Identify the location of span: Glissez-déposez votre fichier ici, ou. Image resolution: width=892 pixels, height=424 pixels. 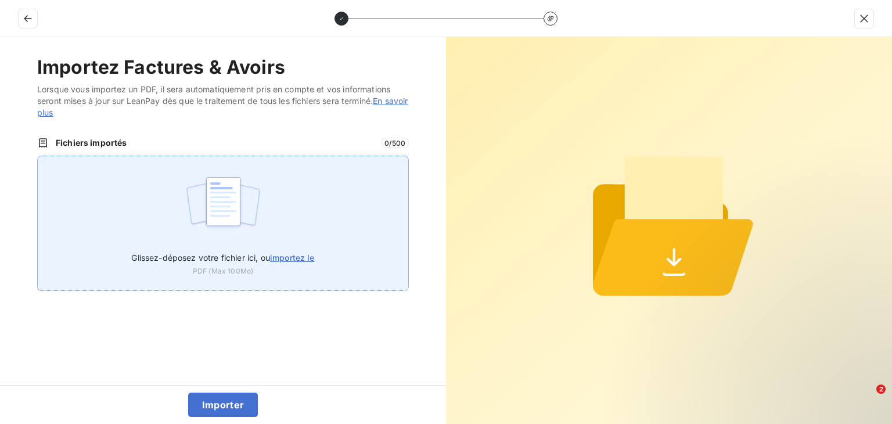
(223, 257).